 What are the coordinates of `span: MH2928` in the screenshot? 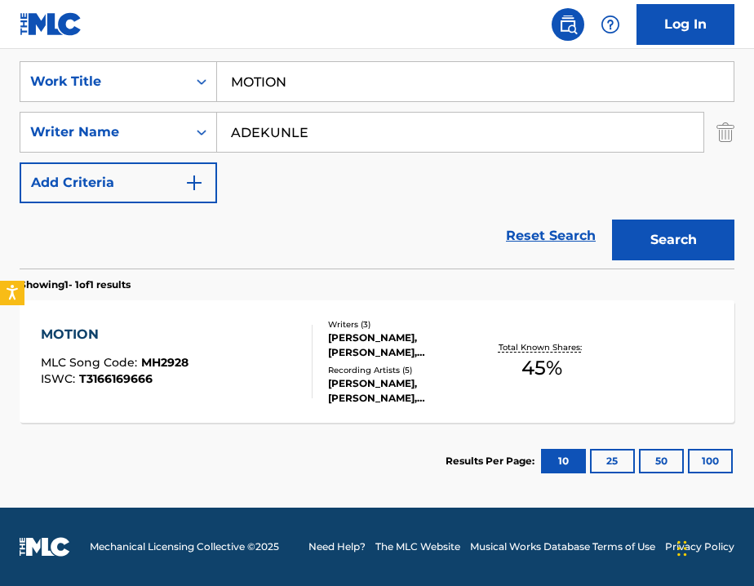 It's located at (165, 362).